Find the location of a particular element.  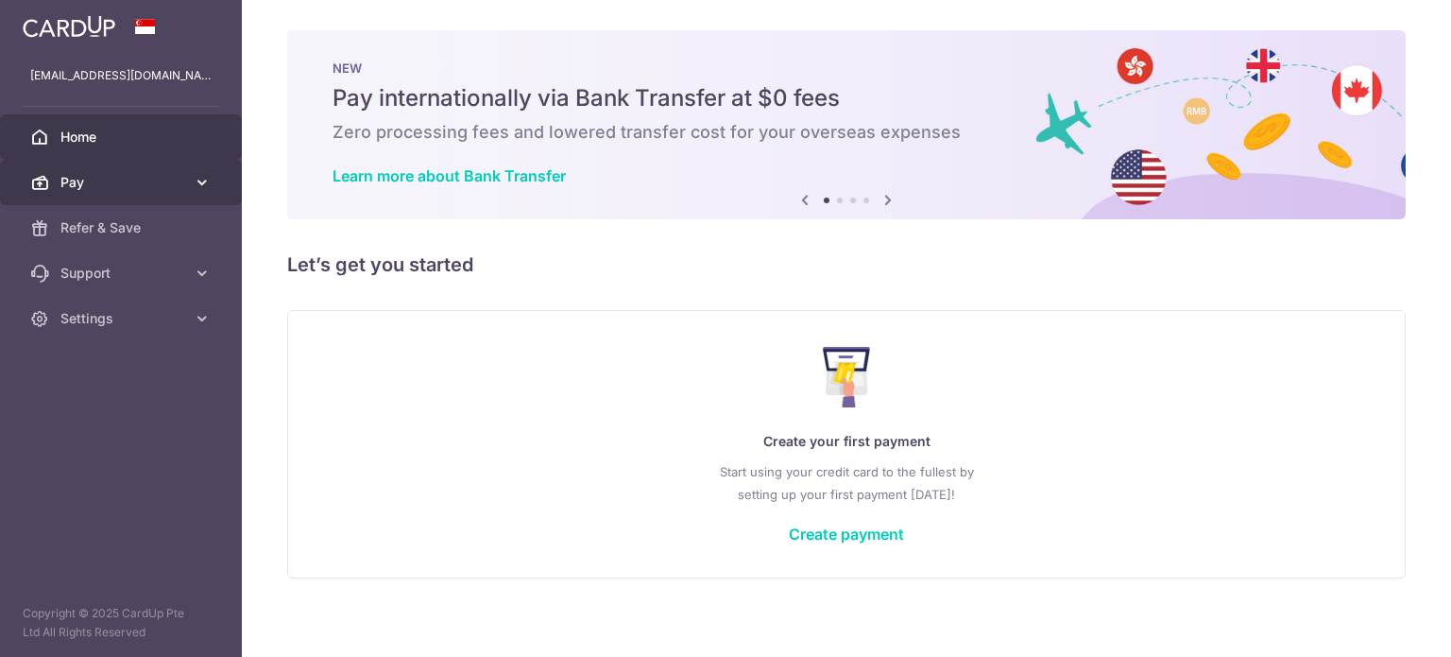

img: CardUp is located at coordinates (69, 26).